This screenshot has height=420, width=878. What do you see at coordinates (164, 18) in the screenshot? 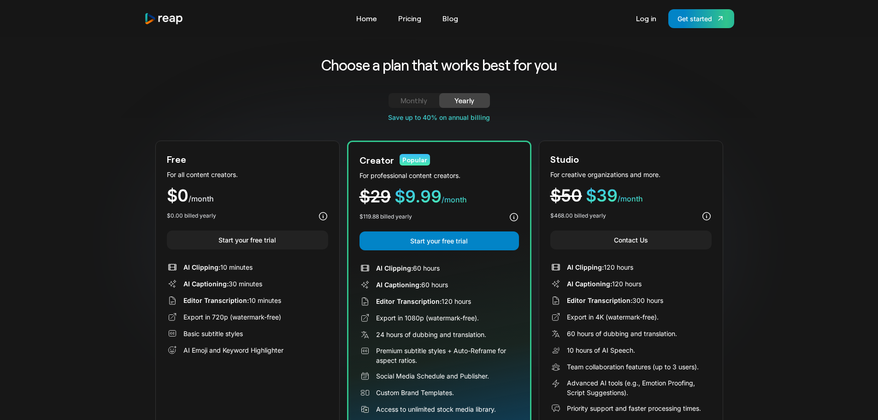
I see `a: home` at bounding box center [164, 18].